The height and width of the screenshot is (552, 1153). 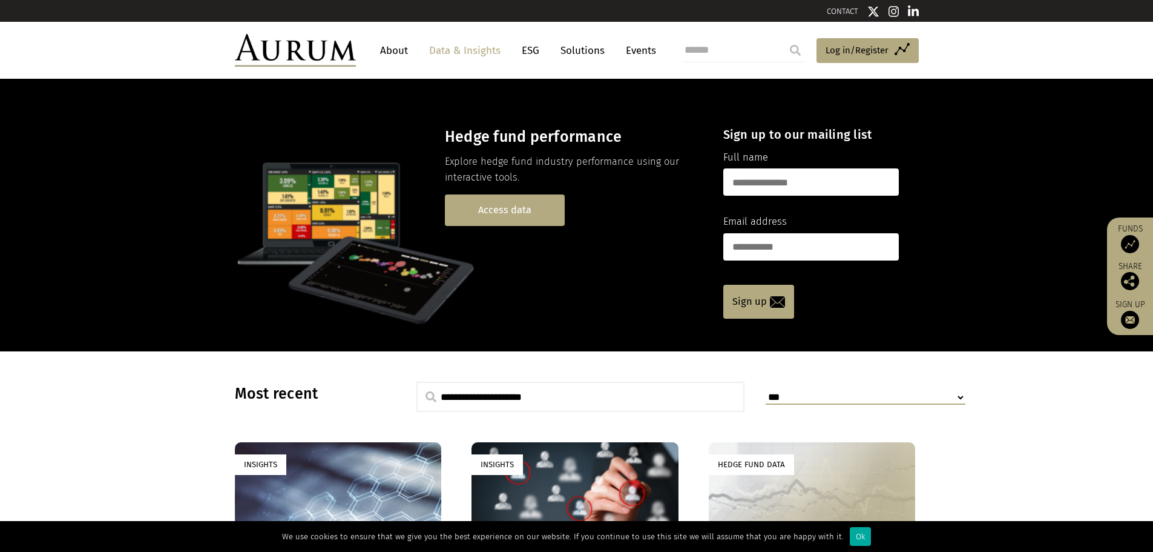 What do you see at coordinates (857, 50) in the screenshot?
I see `span: Log in/Register` at bounding box center [857, 50].